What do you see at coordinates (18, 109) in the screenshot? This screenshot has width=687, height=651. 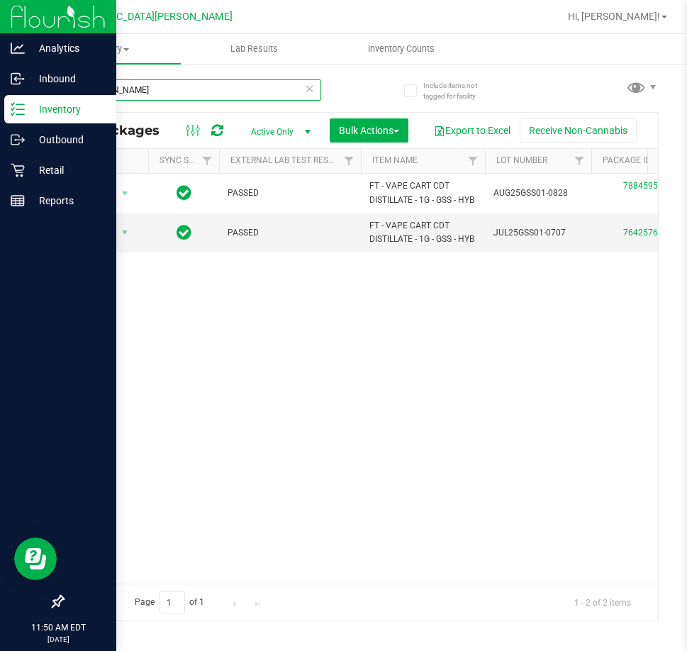 I see `inline-svg: Inventory` at bounding box center [18, 109].